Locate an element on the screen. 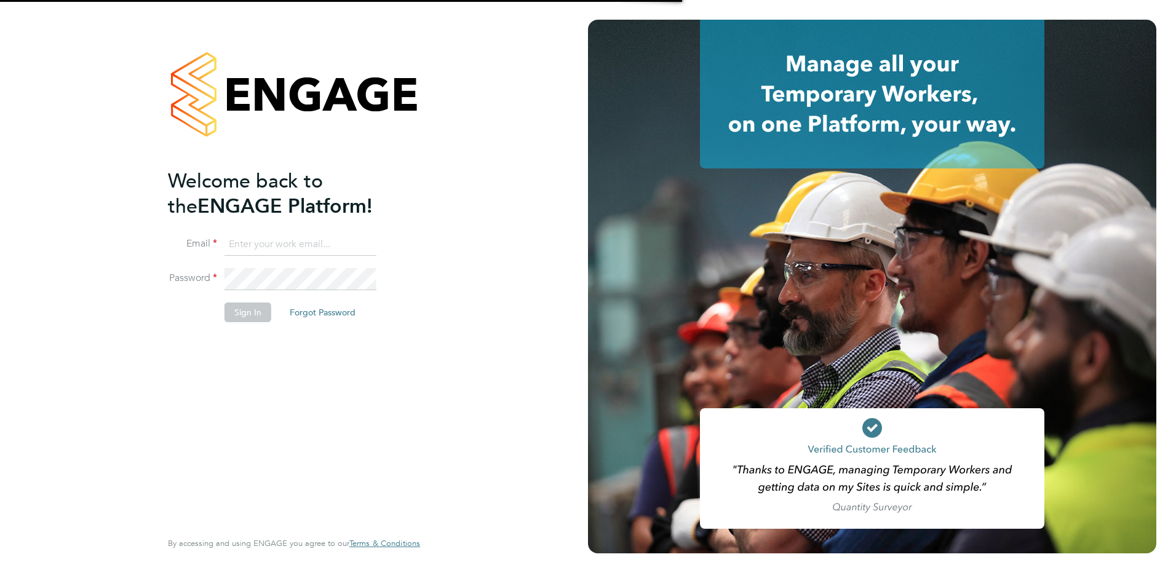  input: Enter your work email... is located at coordinates (300, 245).